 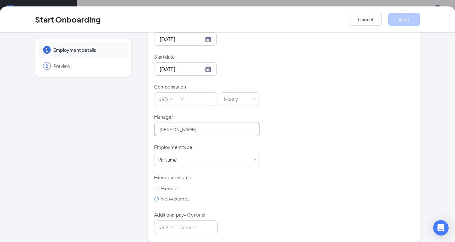 What do you see at coordinates (88, 50) in the screenshot?
I see `span: Employment details` at bounding box center [88, 50].